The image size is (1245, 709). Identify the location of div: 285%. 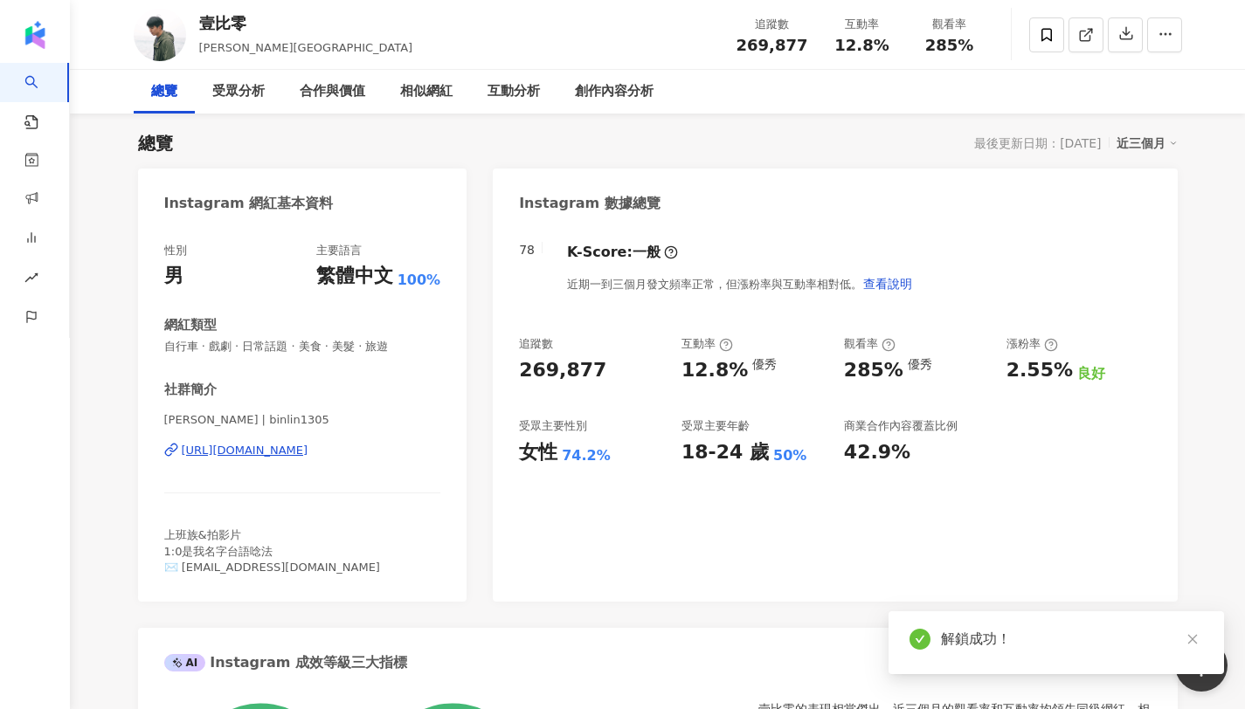
(874, 370).